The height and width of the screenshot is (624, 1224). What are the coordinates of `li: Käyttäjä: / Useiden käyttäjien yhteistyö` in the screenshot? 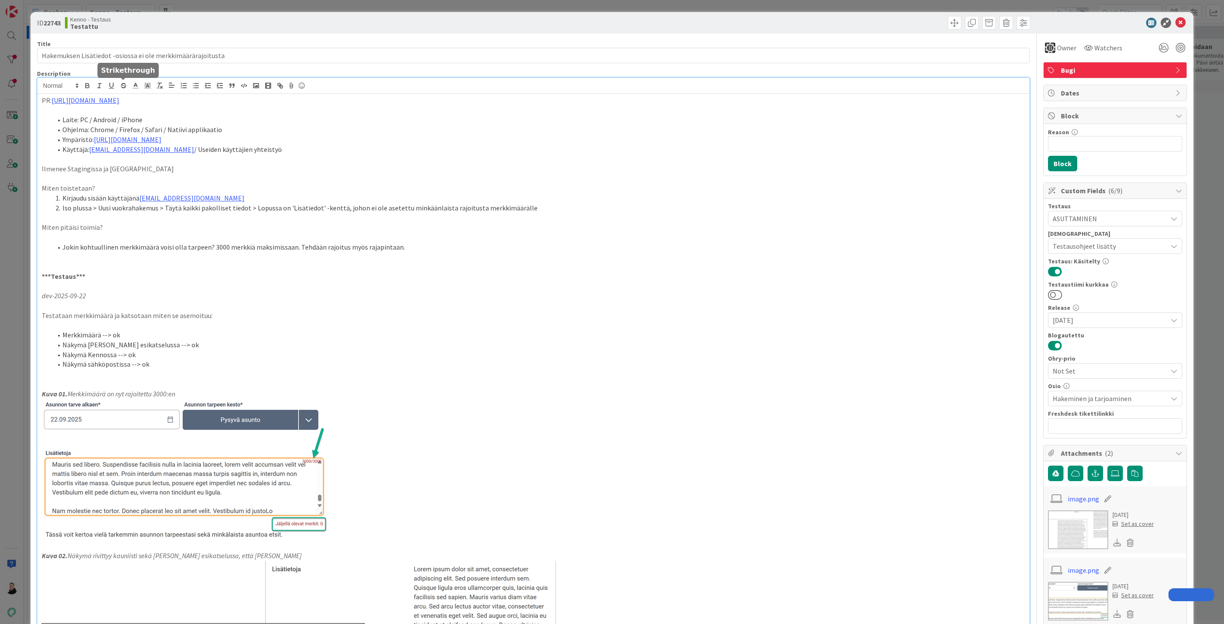 It's located at (538, 149).